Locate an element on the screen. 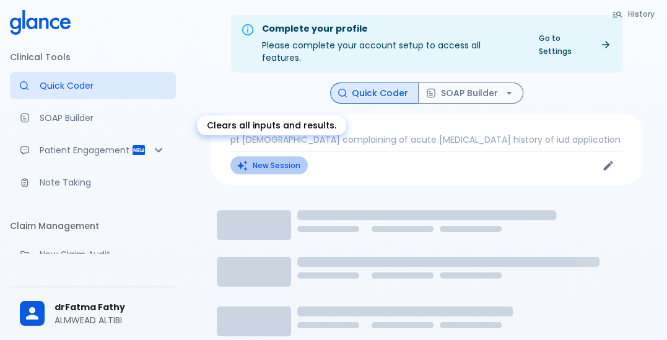 This screenshot has height=340, width=667. a: Docugen: Compose a clinical documentation in seconds is located at coordinates (93, 118).